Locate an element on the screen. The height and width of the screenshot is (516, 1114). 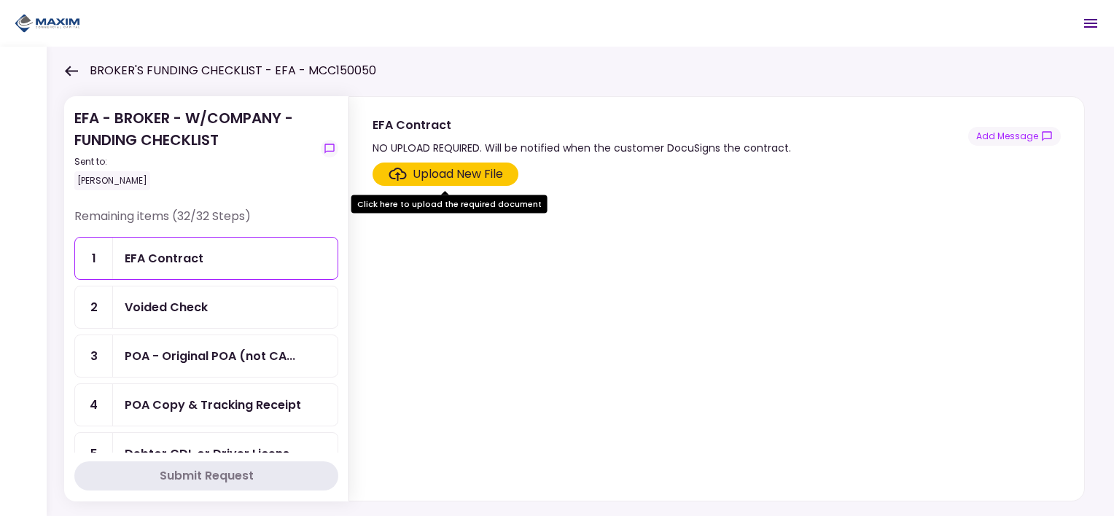
div: Remaining items (32/32 Steps) is located at coordinates (206, 222).